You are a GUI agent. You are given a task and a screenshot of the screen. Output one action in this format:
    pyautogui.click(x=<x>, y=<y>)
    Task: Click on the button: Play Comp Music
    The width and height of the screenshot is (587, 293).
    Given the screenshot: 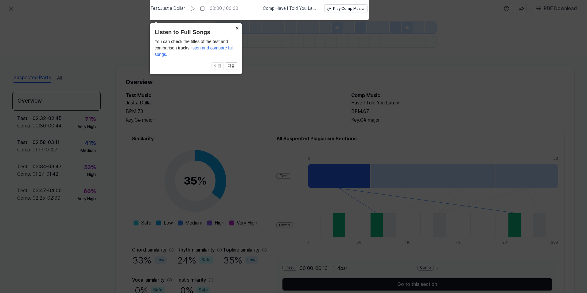 What is the action you would take?
    pyautogui.click(x=346, y=9)
    